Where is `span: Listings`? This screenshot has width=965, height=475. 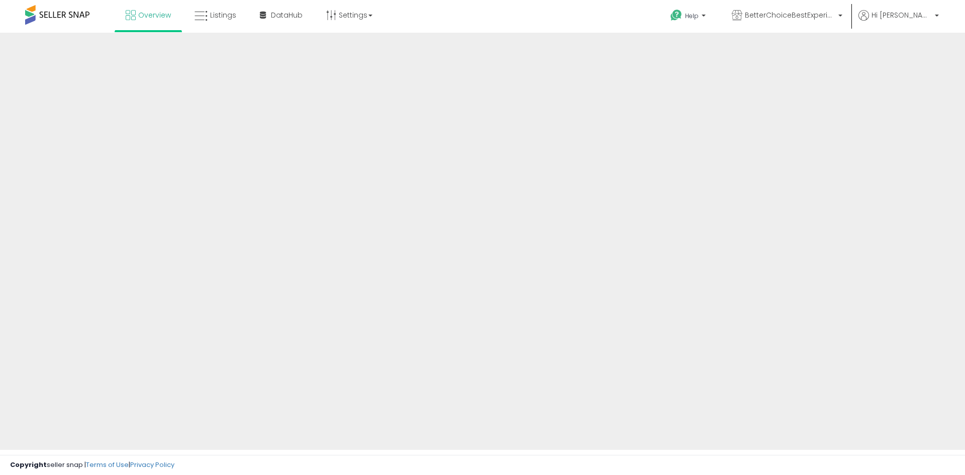
span: Listings is located at coordinates (223, 15).